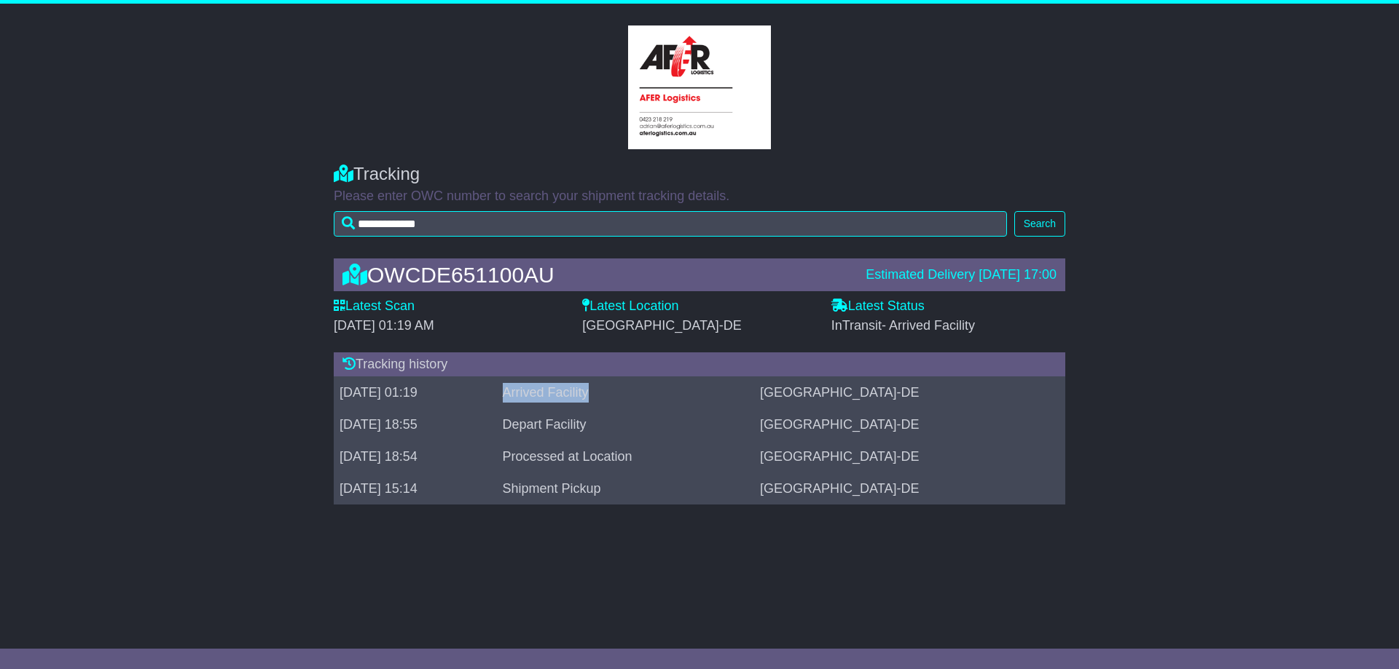  I want to click on td: Shipment Pickup, so click(626, 489).